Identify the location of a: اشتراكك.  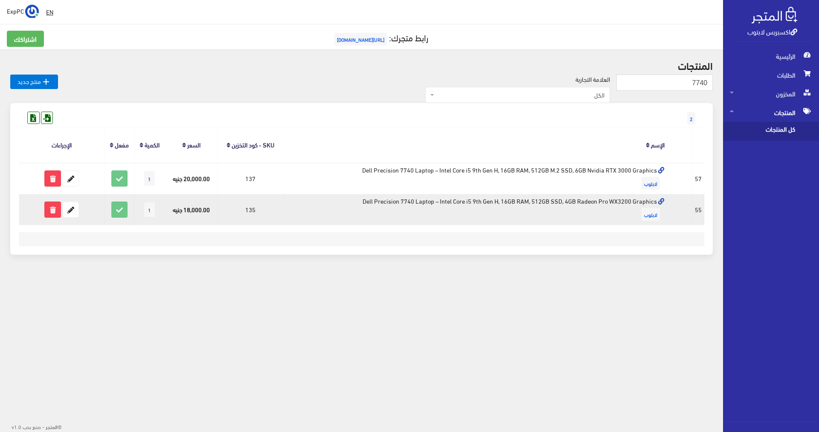
(25, 39).